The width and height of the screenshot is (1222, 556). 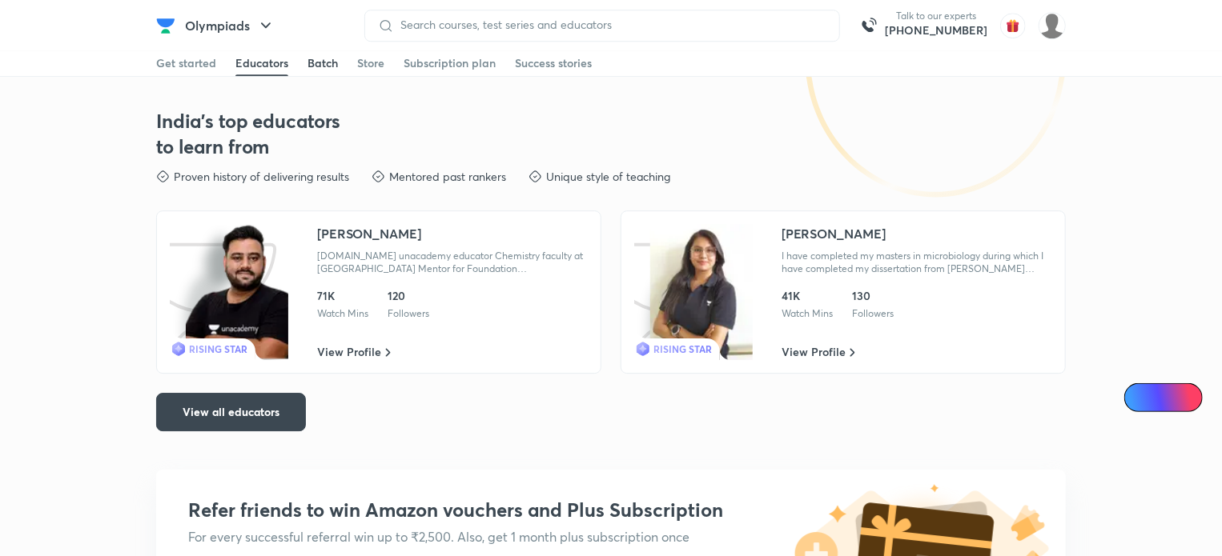 What do you see at coordinates (323, 63) in the screenshot?
I see `a: Batch` at bounding box center [323, 63].